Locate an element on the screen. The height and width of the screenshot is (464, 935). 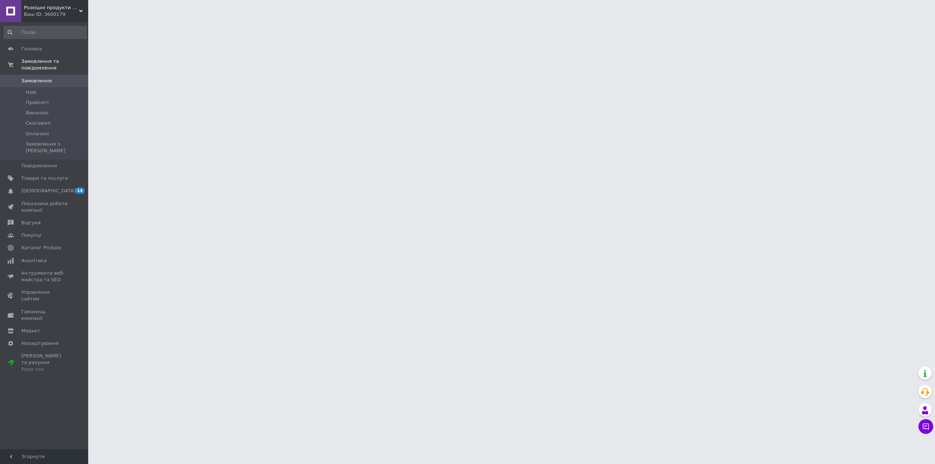
span: Повідомлення is located at coordinates (39, 166).